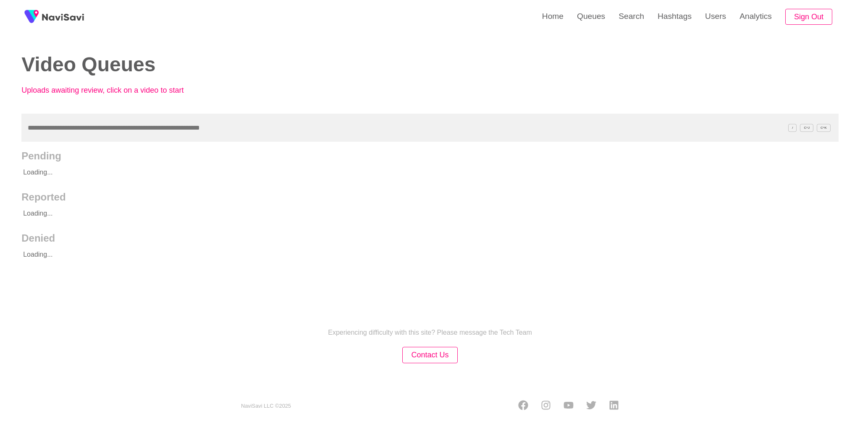 Image resolution: width=860 pixels, height=427 pixels. I want to click on h2: Pending, so click(430, 156).